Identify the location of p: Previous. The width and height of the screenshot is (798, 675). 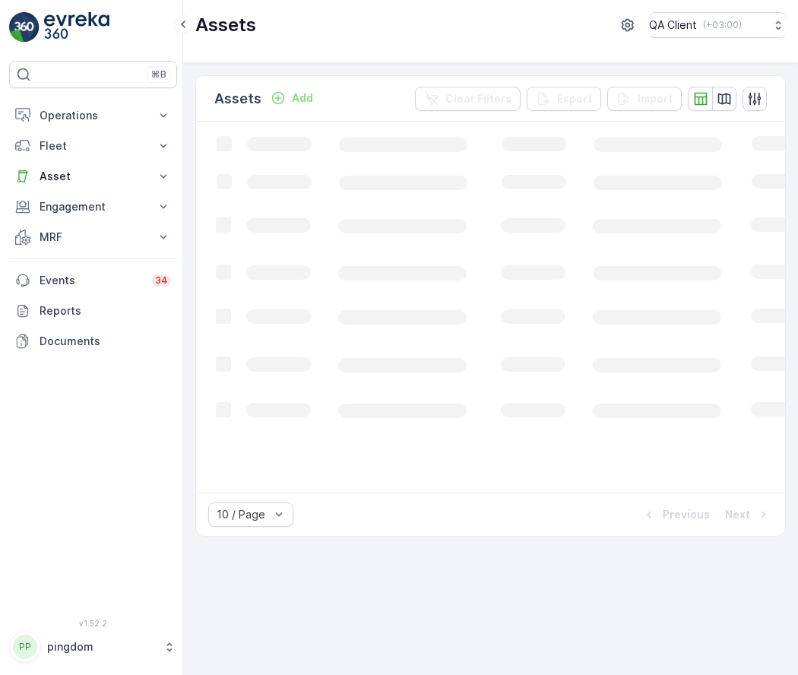
(686, 514).